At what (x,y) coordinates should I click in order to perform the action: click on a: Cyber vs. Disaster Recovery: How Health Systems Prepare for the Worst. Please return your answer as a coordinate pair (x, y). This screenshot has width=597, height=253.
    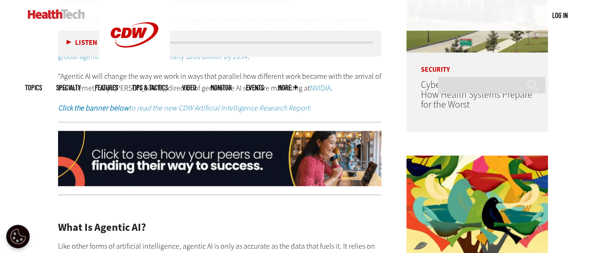
    Looking at the image, I should click on (476, 94).